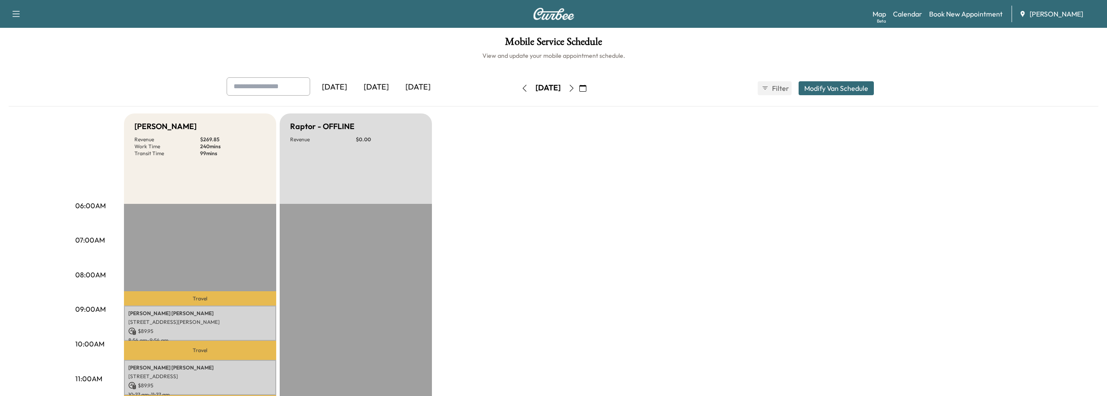 The image size is (1107, 396). Describe the element at coordinates (780, 88) in the screenshot. I see `span: Filter` at that location.